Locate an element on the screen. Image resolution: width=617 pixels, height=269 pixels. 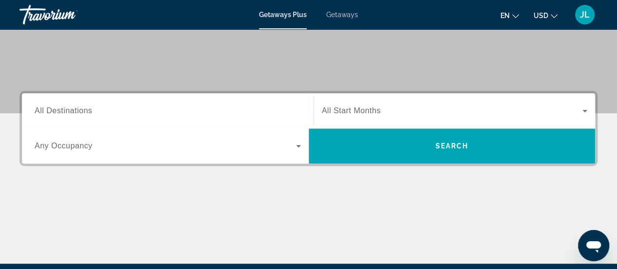
span: Getaways Plus is located at coordinates (283, 15).